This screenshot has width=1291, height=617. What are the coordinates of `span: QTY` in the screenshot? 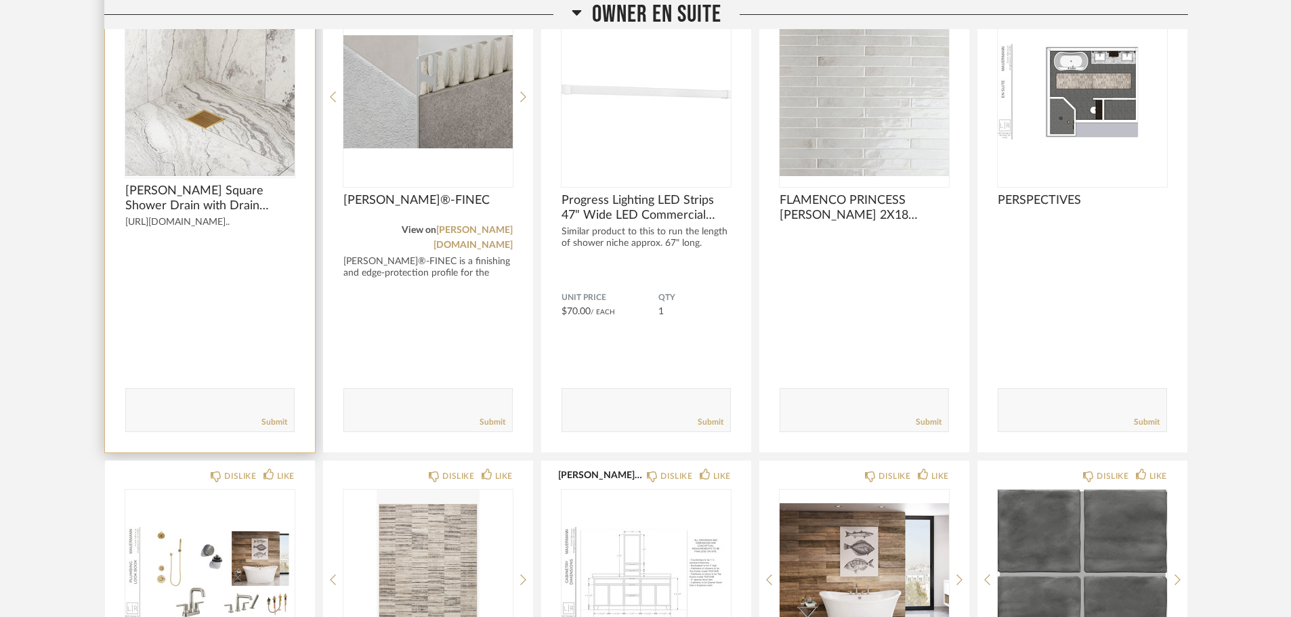 It's located at (694, 298).